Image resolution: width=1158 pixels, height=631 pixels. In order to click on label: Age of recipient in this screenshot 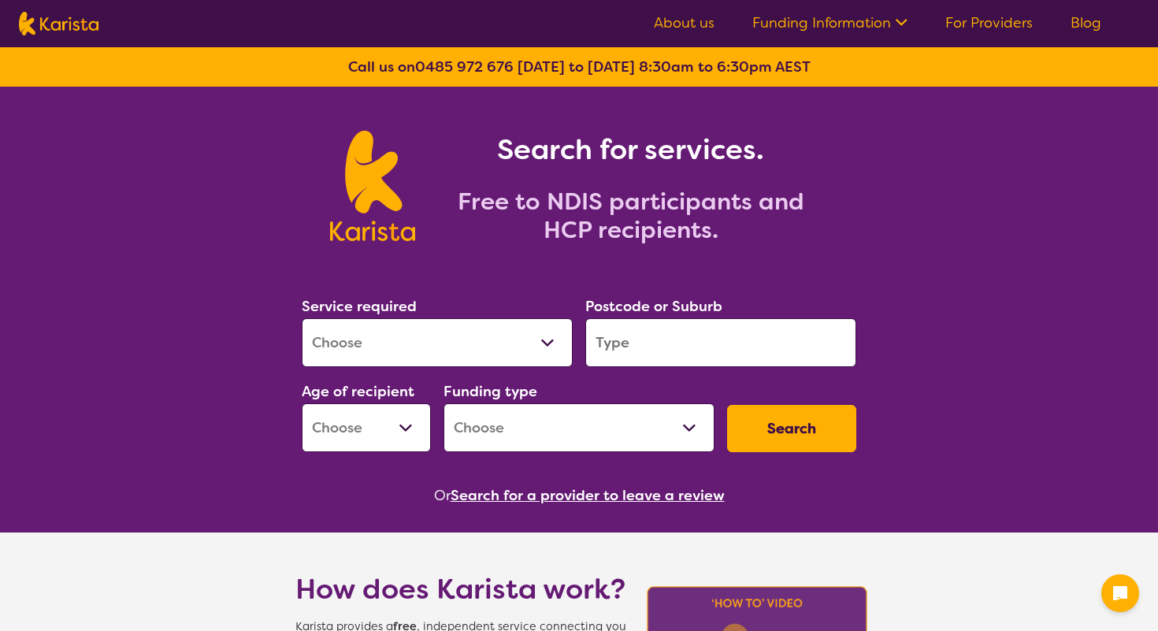, I will do `click(358, 391)`.